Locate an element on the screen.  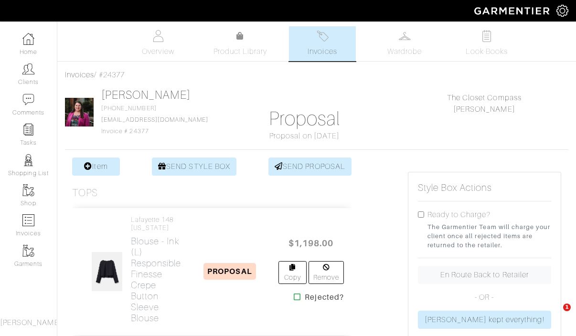
h1: Proposal is located at coordinates (304, 119).